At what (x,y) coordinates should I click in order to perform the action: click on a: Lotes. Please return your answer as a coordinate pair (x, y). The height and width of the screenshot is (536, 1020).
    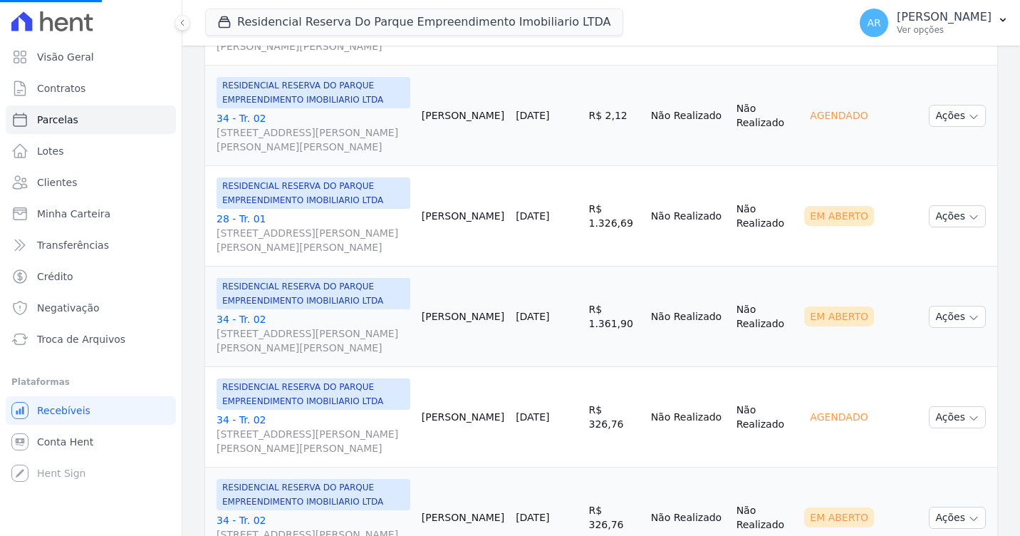
    Looking at the image, I should click on (90, 151).